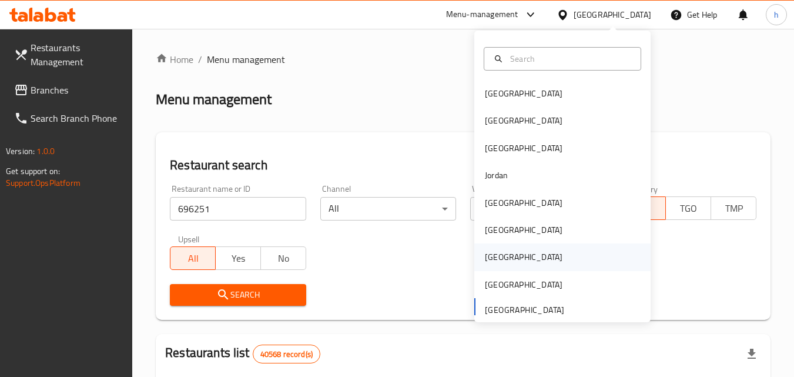  I want to click on span: Menu management, so click(246, 59).